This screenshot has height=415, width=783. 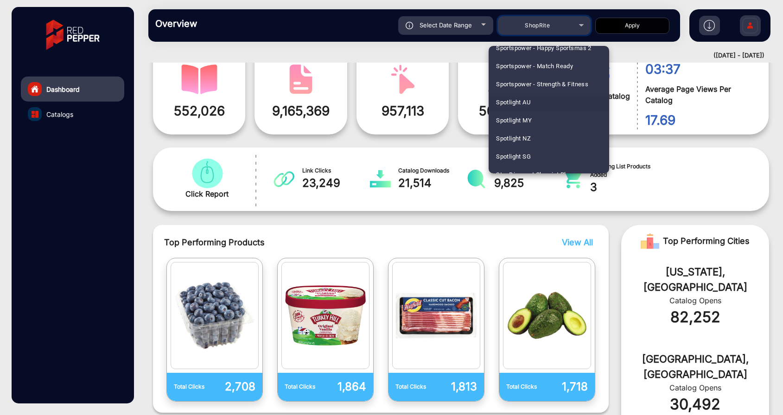 I want to click on span: Spotlight MY, so click(x=514, y=120).